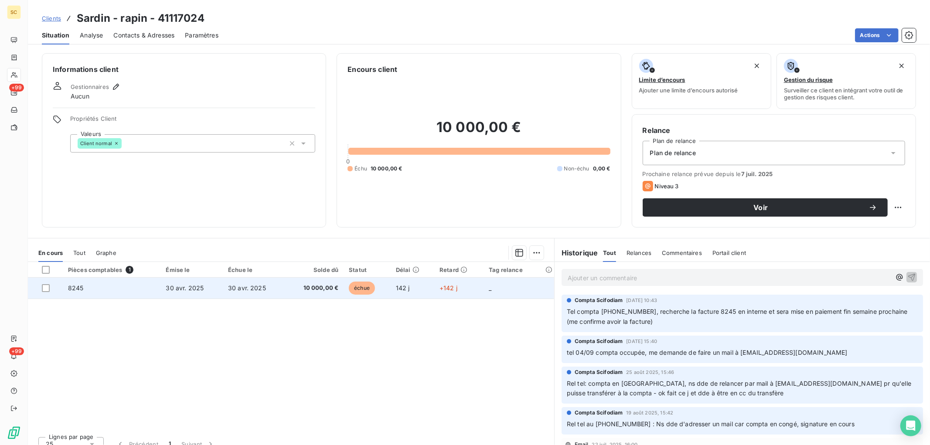  What do you see at coordinates (412, 270) in the screenshot?
I see `div: Délai` at bounding box center [412, 270].